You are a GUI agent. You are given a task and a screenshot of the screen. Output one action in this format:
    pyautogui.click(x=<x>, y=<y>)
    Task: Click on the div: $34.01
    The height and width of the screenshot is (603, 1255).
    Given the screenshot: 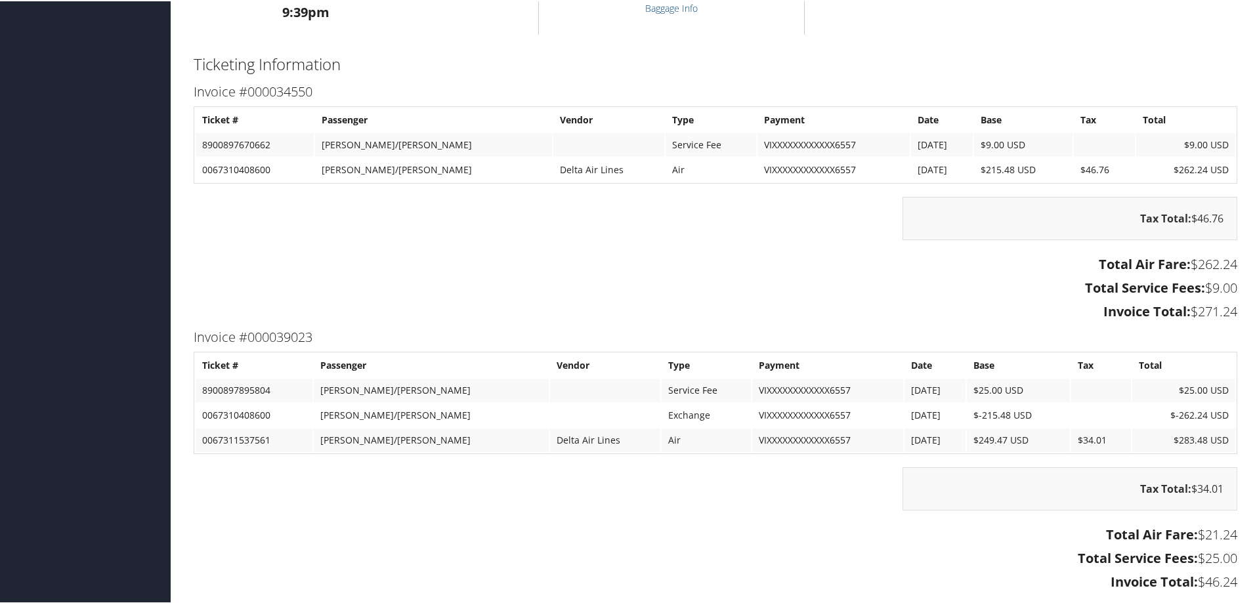 What is the action you would take?
    pyautogui.click(x=1069, y=488)
    